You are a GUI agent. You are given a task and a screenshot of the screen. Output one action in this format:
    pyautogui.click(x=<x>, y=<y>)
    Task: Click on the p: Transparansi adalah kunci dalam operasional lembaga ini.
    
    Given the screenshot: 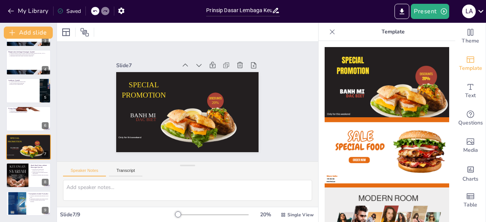 What is the action you would take?
    pyautogui.click(x=29, y=56)
    